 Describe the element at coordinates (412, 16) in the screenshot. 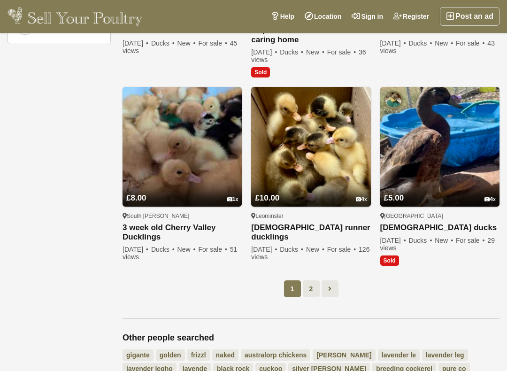

I see `a: Register` at that location.